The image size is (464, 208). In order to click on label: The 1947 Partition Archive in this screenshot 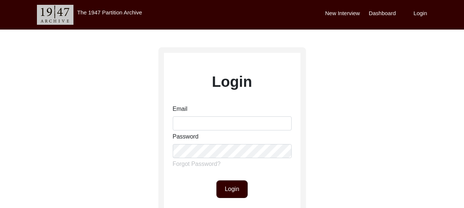, I will do `click(110, 12)`.